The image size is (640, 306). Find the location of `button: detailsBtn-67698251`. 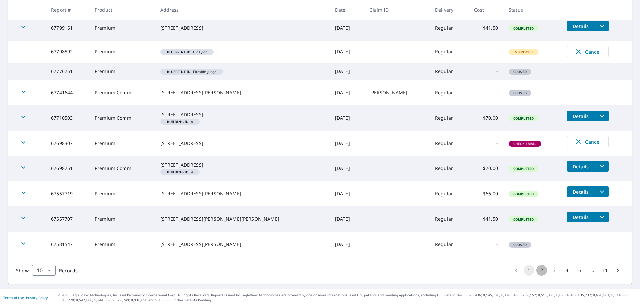

button: detailsBtn-67698251 is located at coordinates (581, 167).